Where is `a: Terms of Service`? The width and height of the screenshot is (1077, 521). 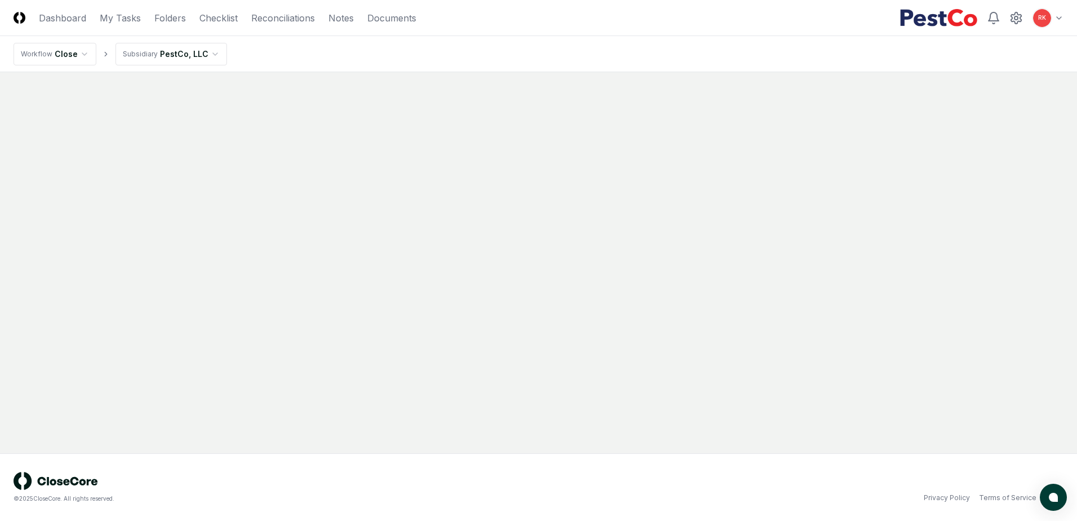 a: Terms of Service is located at coordinates (1008, 498).